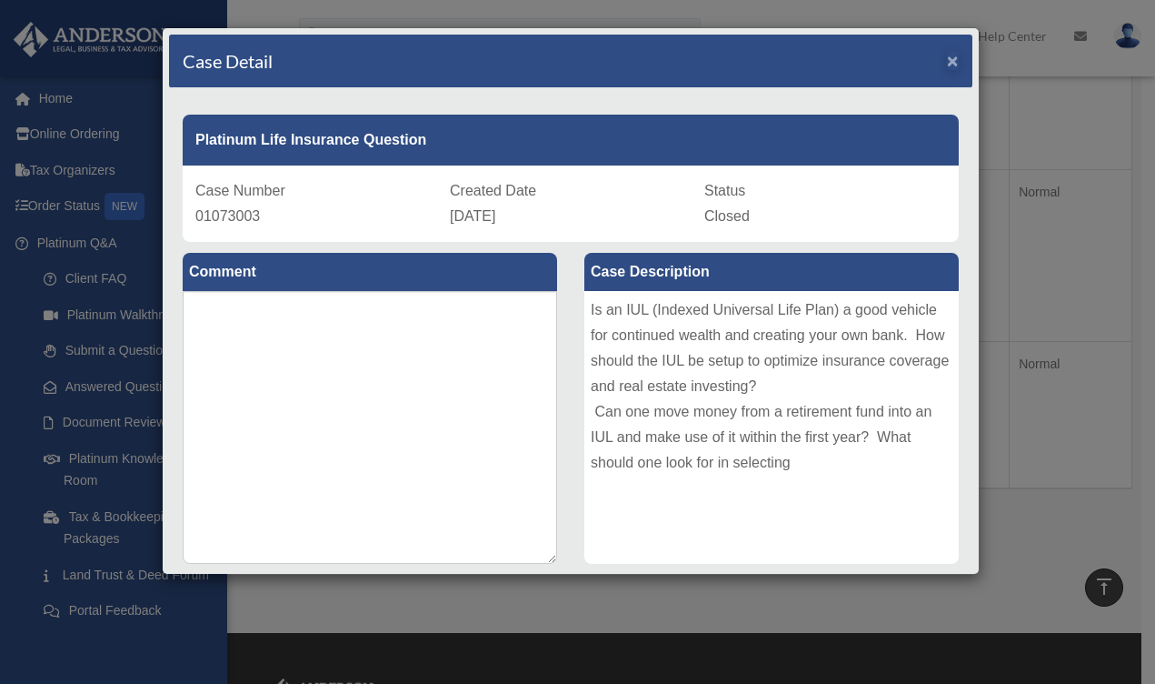 This screenshot has width=1155, height=684. What do you see at coordinates (493, 190) in the screenshot?
I see `span: Created Date` at bounding box center [493, 190].